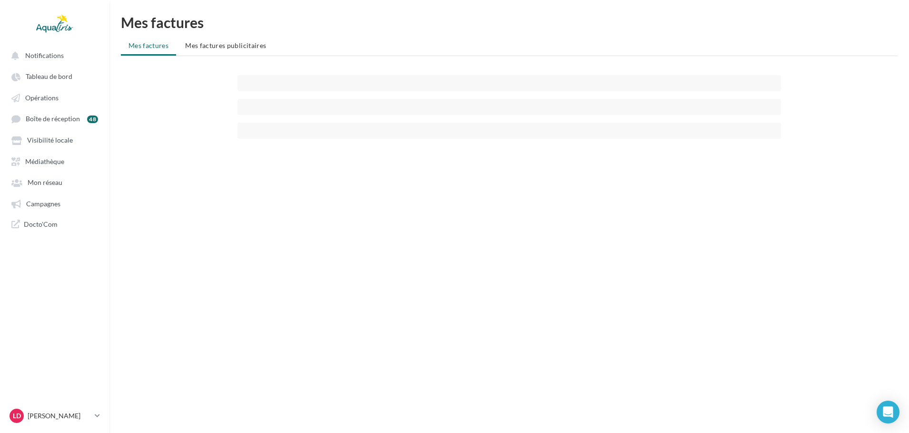  Describe the element at coordinates (226, 45) in the screenshot. I see `span: Mes factures publicitaires` at that location.